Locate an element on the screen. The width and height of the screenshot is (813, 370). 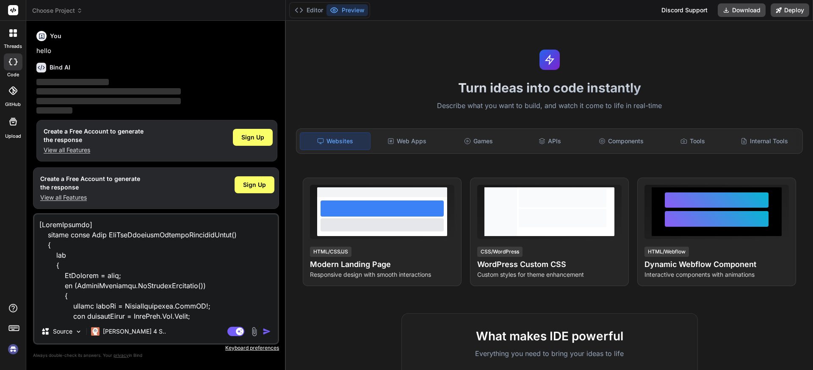
div: Web Apps is located at coordinates (407, 141).